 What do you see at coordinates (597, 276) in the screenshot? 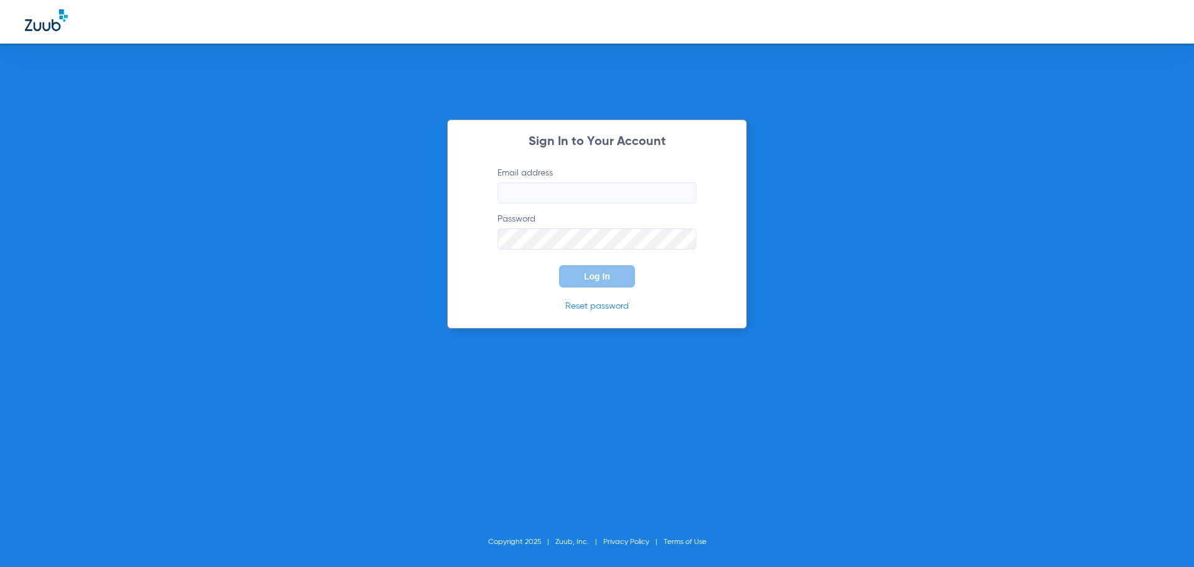
I see `span: Log In` at bounding box center [597, 276].